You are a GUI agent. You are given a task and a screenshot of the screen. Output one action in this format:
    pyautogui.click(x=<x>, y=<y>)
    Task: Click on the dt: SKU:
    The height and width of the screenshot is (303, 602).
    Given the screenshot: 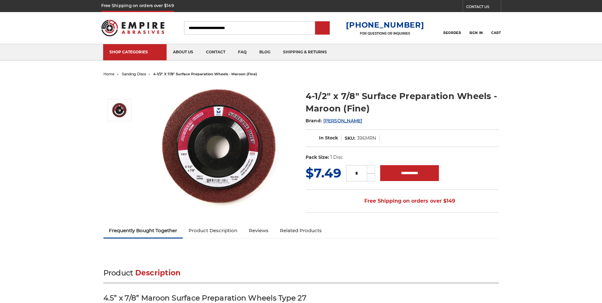 What is the action you would take?
    pyautogui.click(x=350, y=138)
    